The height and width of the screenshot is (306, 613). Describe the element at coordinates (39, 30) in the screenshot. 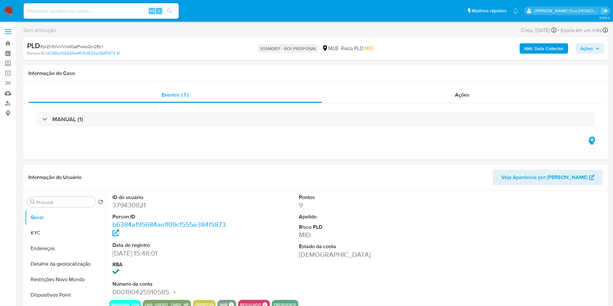

I see `span: Sem atribuição` at that location.